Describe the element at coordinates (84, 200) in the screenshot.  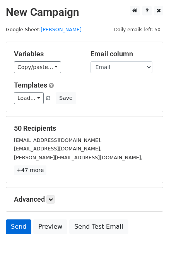
I see `h5: Advanced` at that location.